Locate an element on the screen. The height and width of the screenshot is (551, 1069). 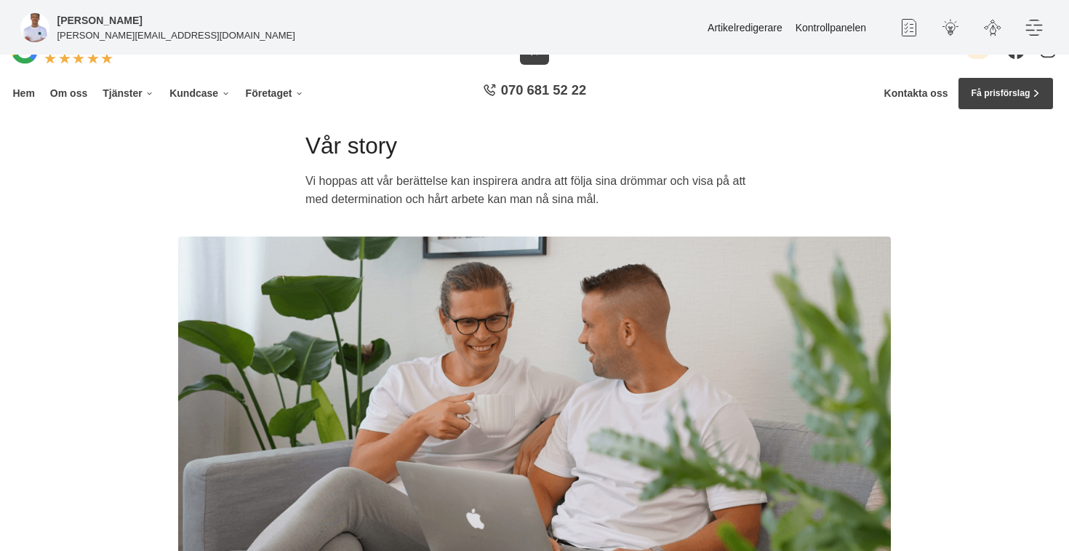
img: foretagsbild-pa-smartproduktion-en-webbyraer-i-dalarnas-lan.png is located at coordinates (35, 28).